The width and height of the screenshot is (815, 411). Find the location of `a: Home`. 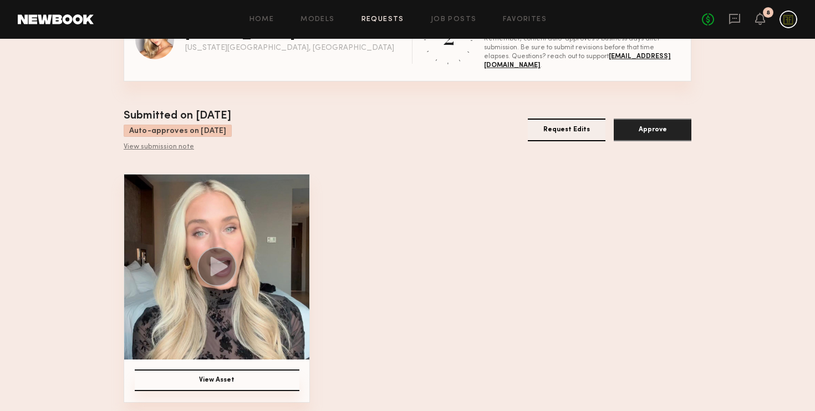

a: Home is located at coordinates (262, 19).